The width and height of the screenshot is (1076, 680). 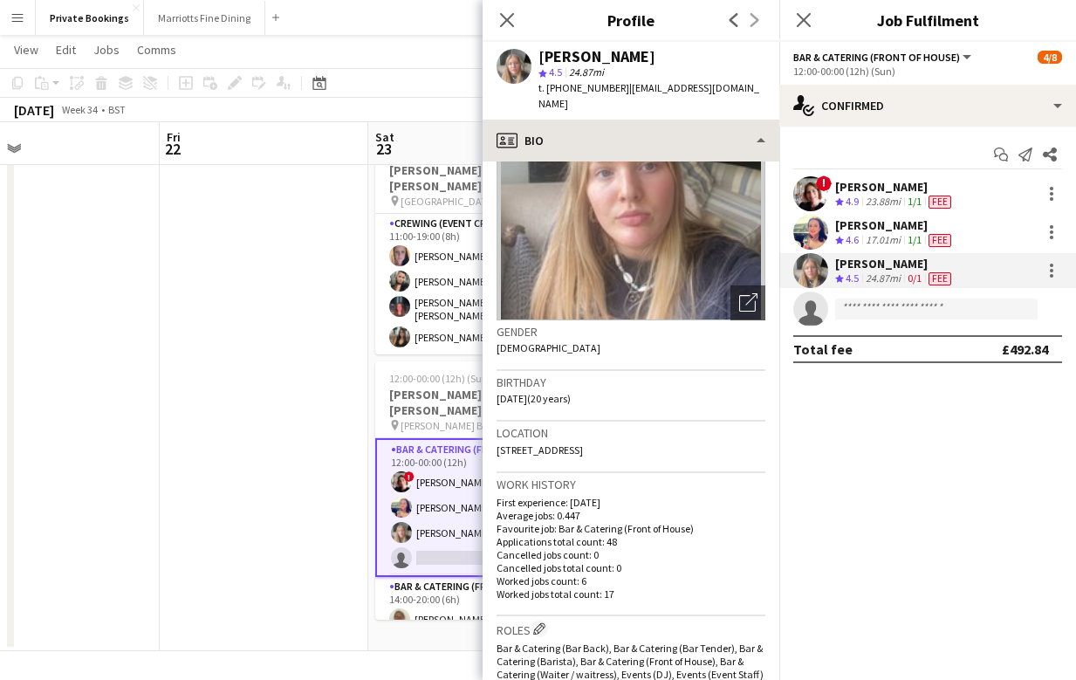 I want to click on div: Bio, so click(x=631, y=140).